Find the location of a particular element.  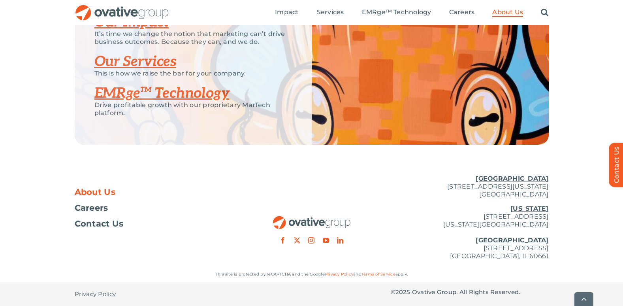

a: Impact is located at coordinates (287, 13).